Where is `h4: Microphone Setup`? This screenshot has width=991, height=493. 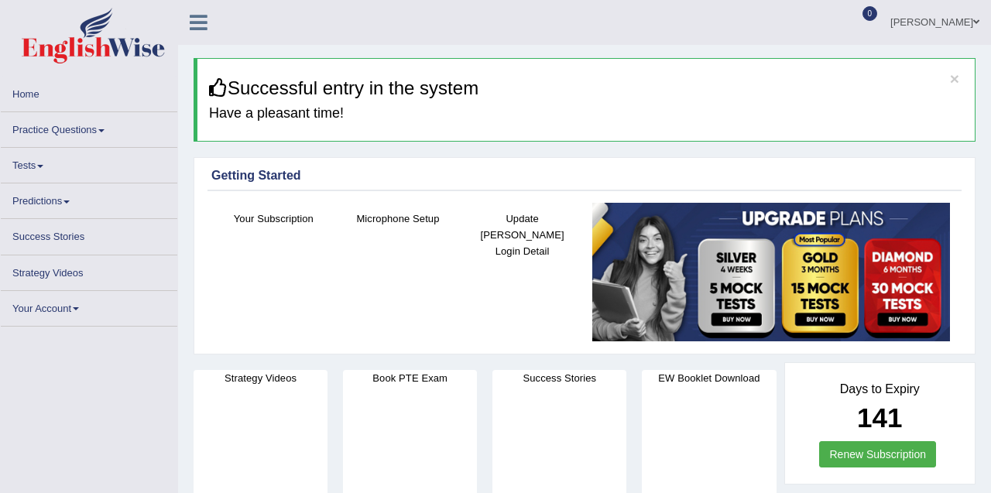
h4: Microphone Setup is located at coordinates (398, 218).